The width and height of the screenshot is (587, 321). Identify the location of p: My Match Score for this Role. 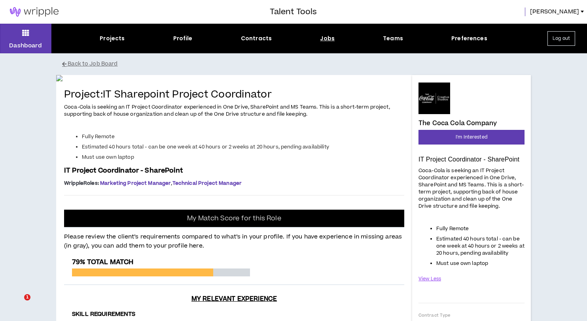
(234, 219).